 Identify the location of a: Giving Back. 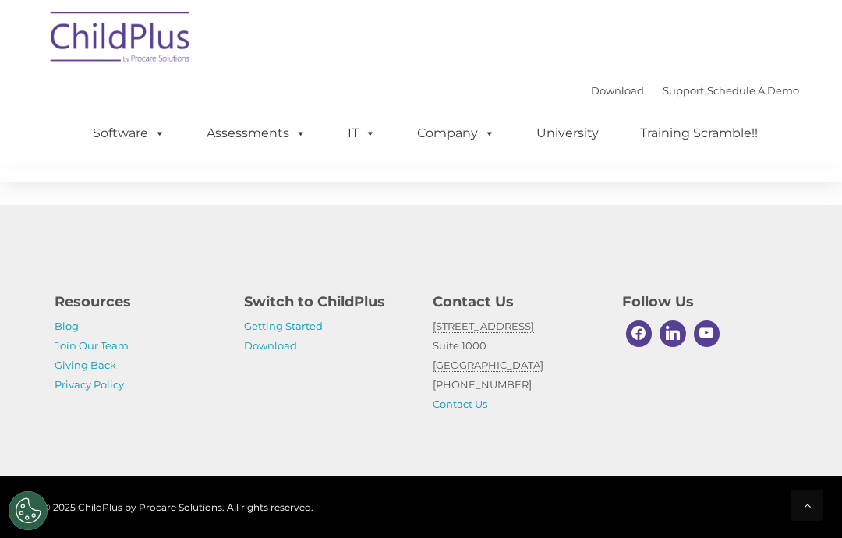
(85, 365).